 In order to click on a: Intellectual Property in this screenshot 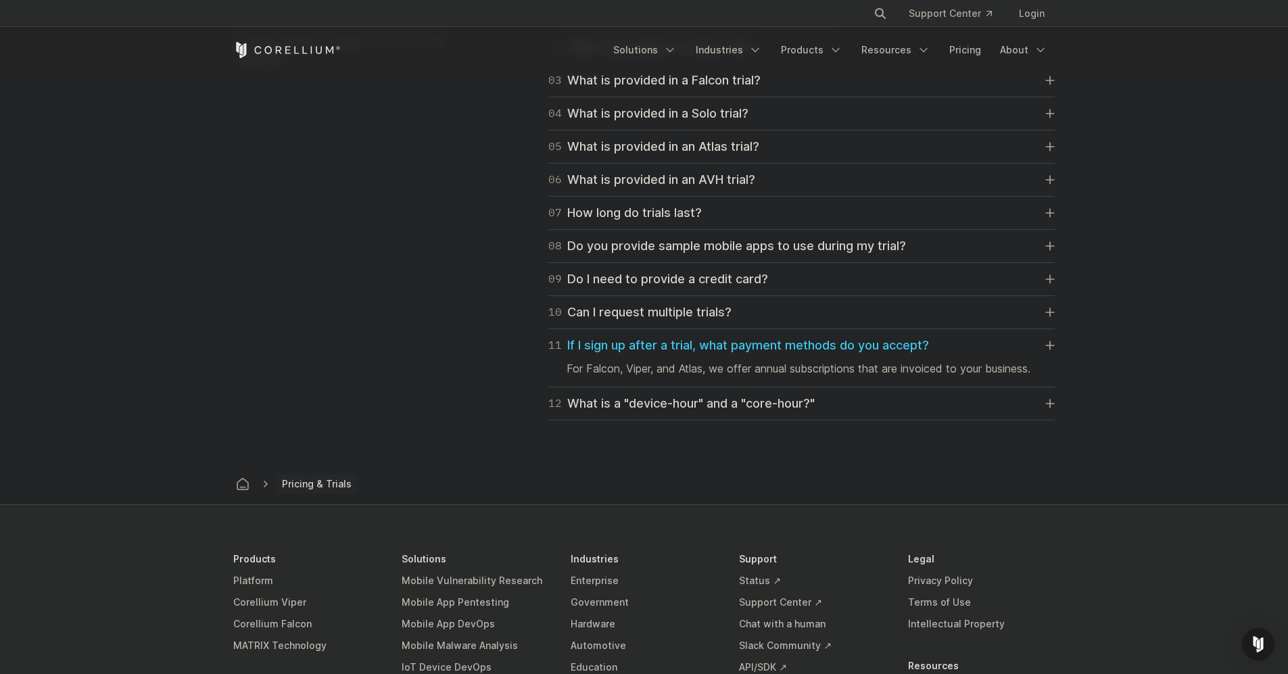, I will do `click(982, 624)`.